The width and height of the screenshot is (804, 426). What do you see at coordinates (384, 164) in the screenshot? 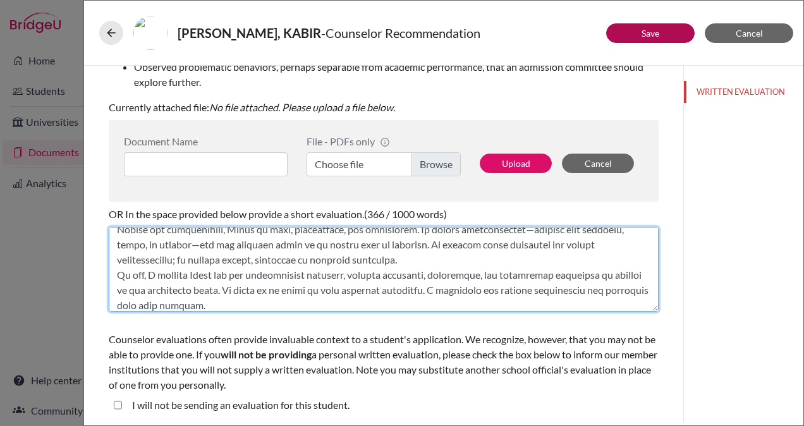
I see `label: Choose file` at bounding box center [384, 164].